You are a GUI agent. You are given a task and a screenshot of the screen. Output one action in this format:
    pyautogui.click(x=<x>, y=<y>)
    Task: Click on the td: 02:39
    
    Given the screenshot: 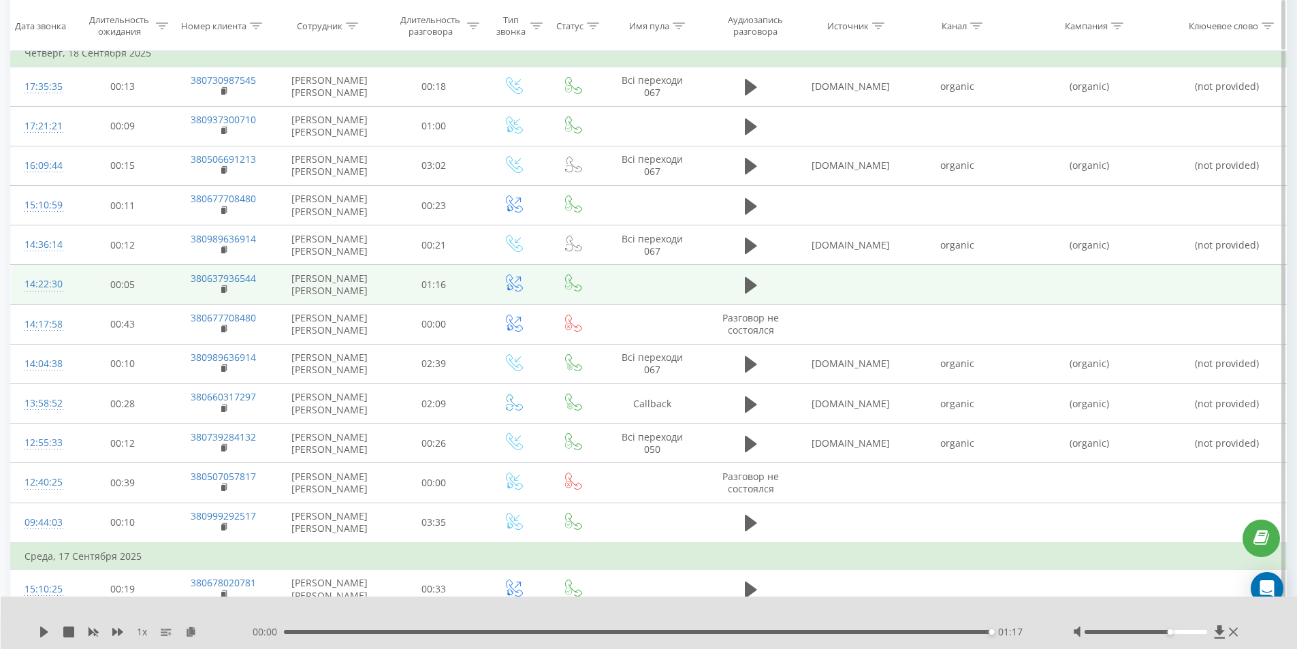 What is the action you would take?
    pyautogui.click(x=434, y=364)
    